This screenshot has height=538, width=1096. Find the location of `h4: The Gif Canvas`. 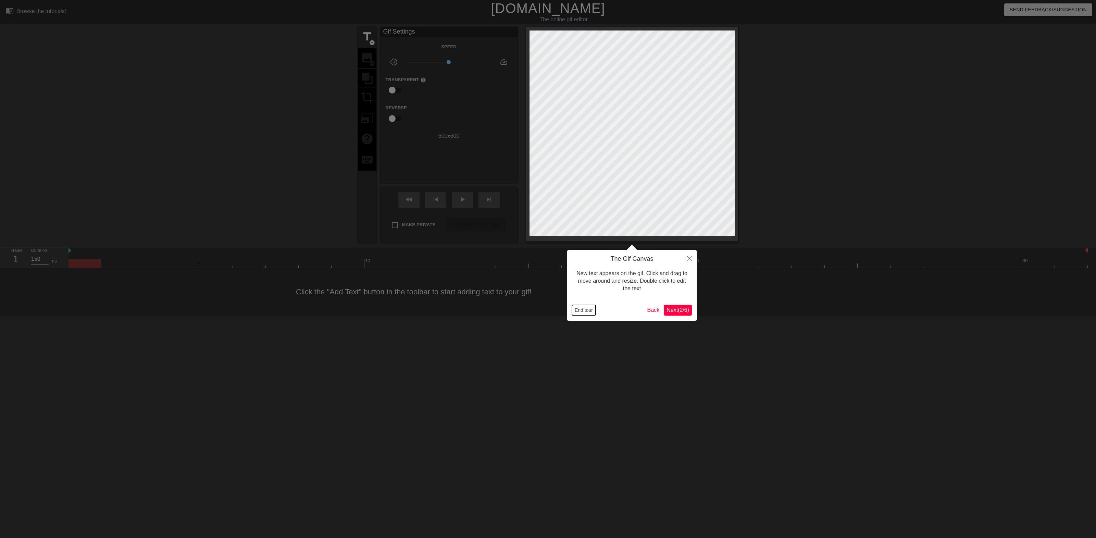

h4: The Gif Canvas is located at coordinates (632, 259).